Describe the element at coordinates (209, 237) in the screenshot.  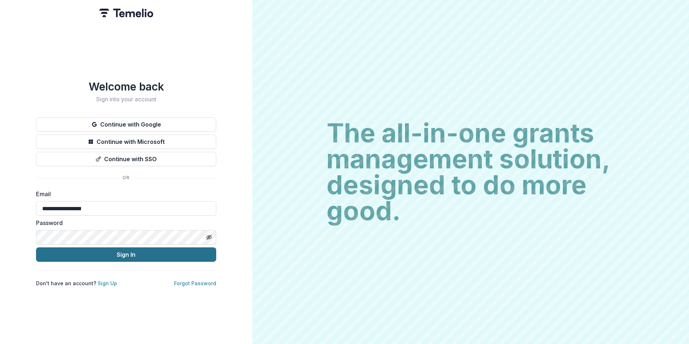
I see `button: Toggle password visibility` at that location.